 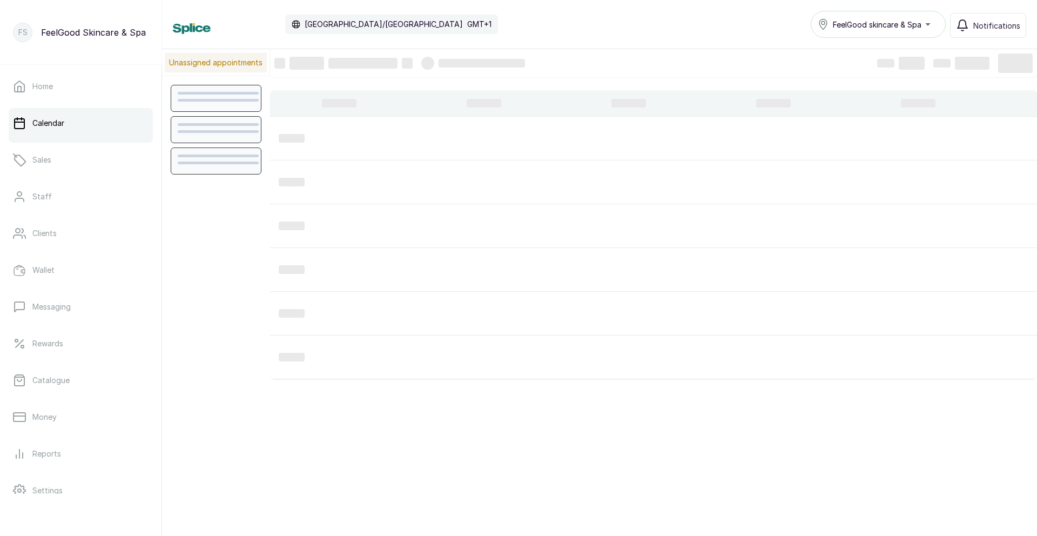 I want to click on p: Calendar, so click(x=48, y=123).